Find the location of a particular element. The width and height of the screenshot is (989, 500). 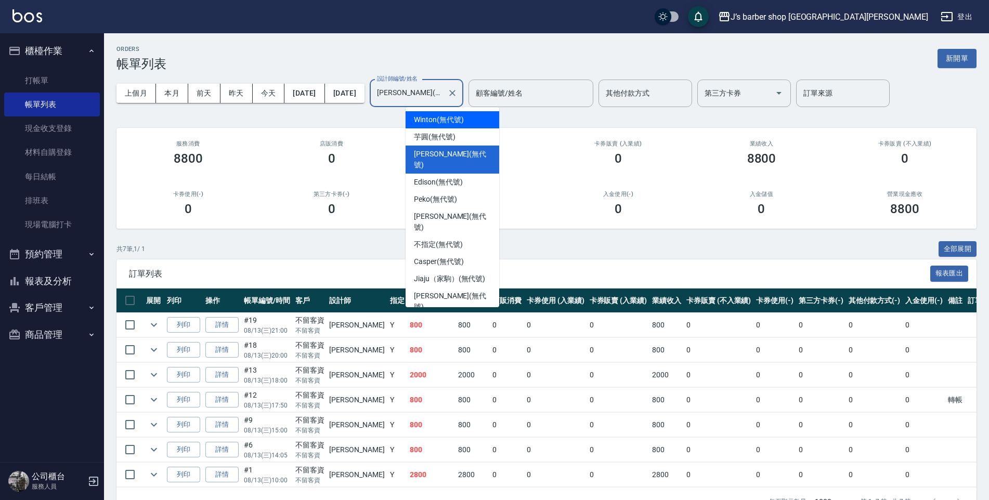

span: Edison (無代號) is located at coordinates (438, 182).